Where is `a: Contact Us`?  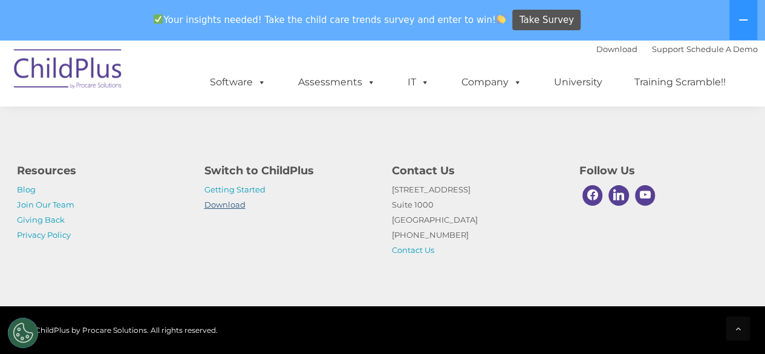 a: Contact Us is located at coordinates (413, 250).